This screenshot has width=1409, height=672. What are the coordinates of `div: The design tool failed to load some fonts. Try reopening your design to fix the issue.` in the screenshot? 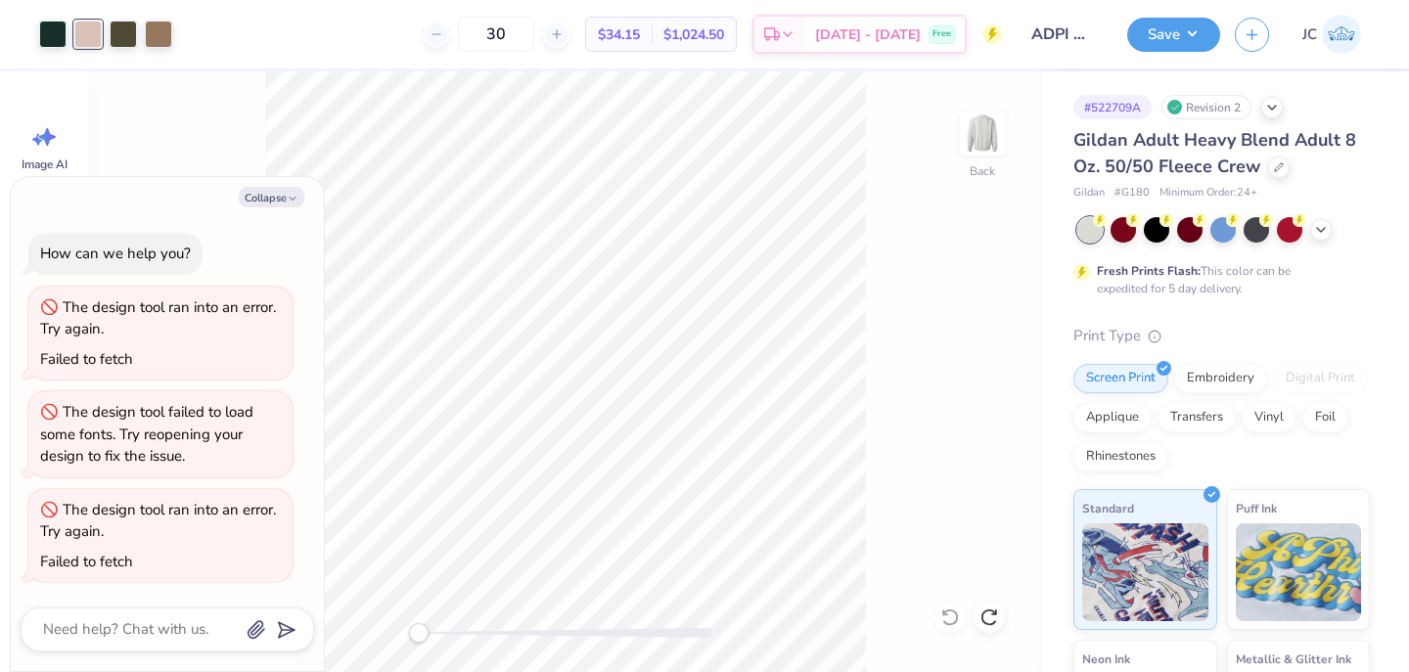 It's located at (147, 434).